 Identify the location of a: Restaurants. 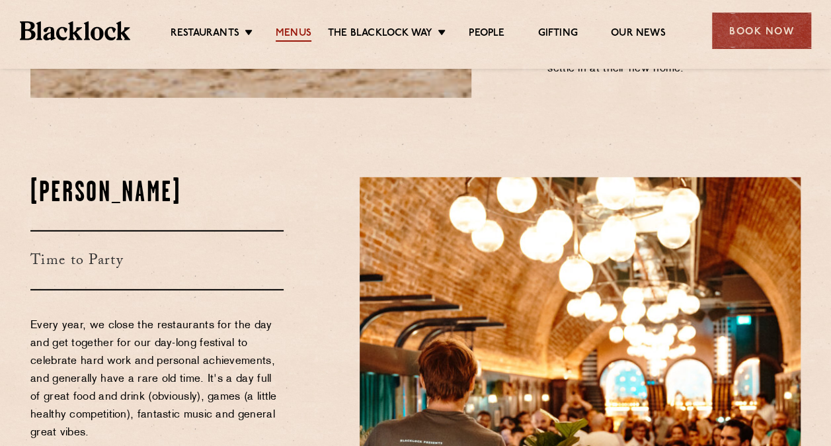
(205, 34).